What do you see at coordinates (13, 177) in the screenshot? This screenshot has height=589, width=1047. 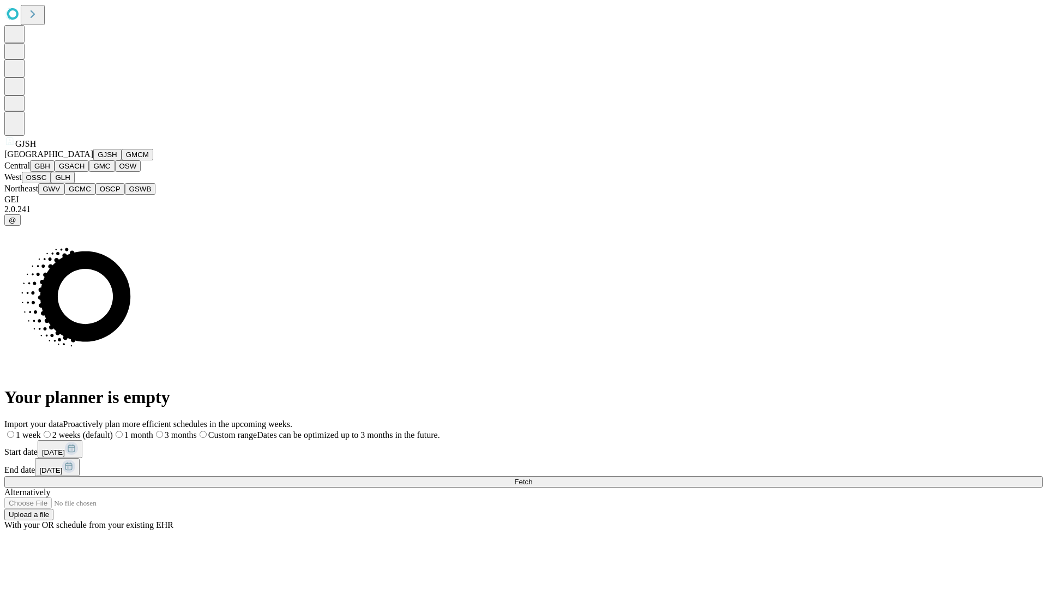 I see `span: West` at bounding box center [13, 177].